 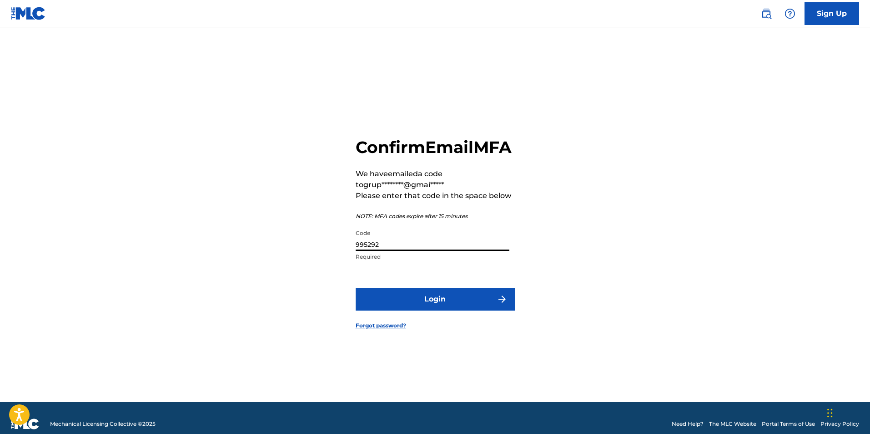 I want to click on a: Portal Terms of Use, so click(x=788, y=424).